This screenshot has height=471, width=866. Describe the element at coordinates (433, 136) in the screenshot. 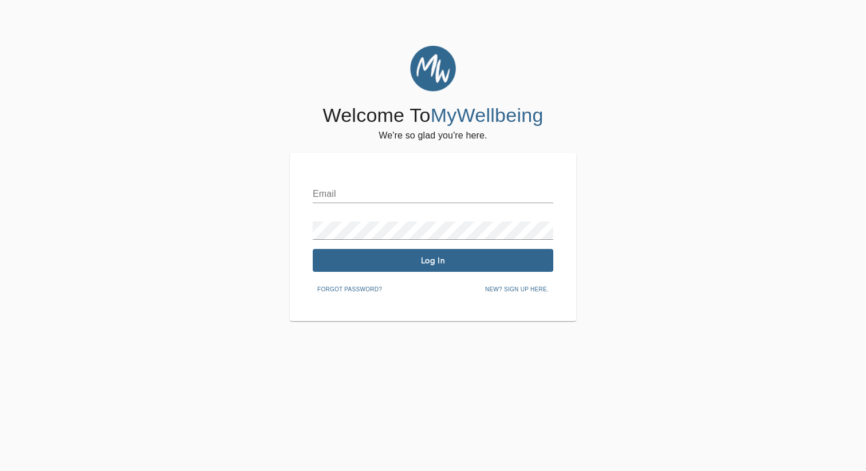

I see `h6: We're so glad you're here.` at that location.